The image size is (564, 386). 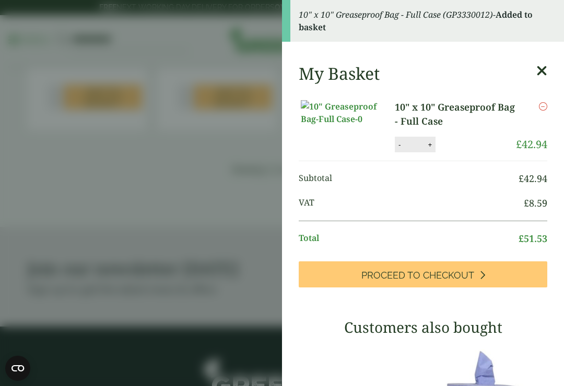 I want to click on bdi: 51.53, so click(x=532, y=238).